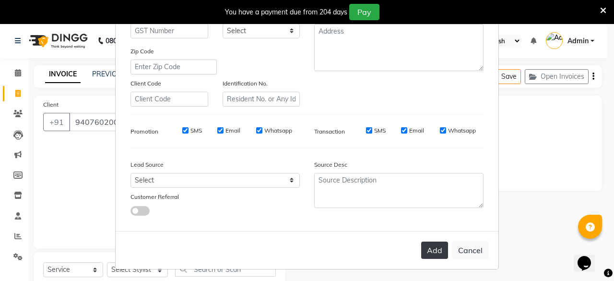  I want to click on label: Transaction, so click(330, 131).